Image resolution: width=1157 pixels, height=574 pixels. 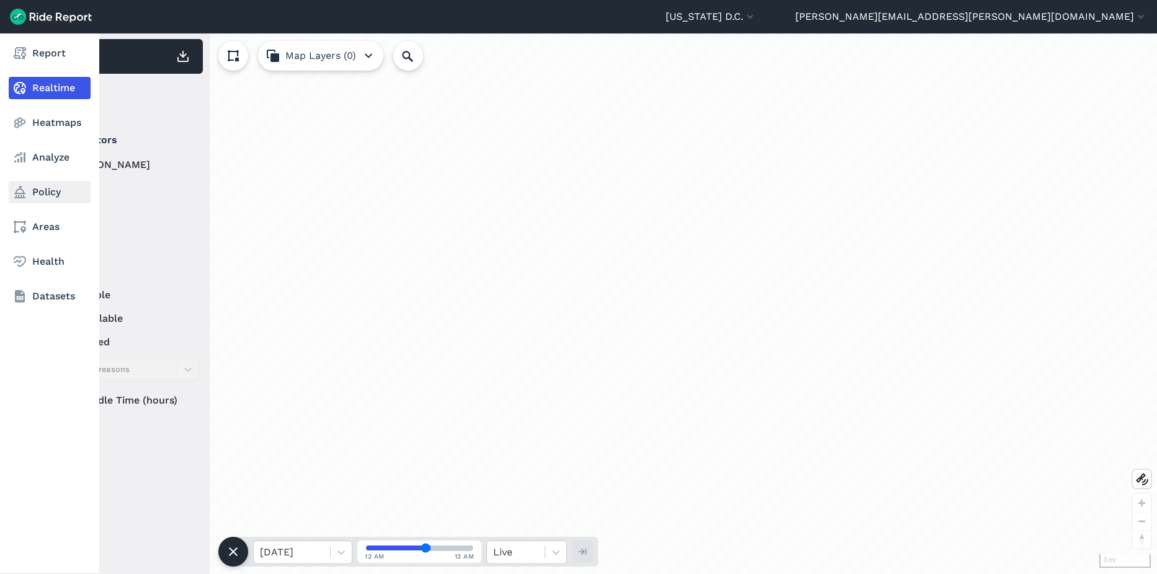 I want to click on a: Areas, so click(x=50, y=227).